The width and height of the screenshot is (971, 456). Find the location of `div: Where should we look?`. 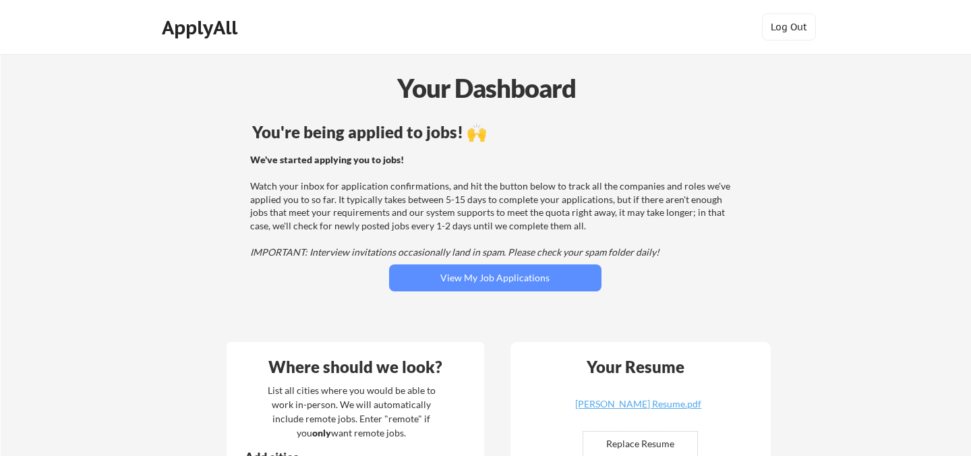

div: Where should we look? is located at coordinates (355, 367).